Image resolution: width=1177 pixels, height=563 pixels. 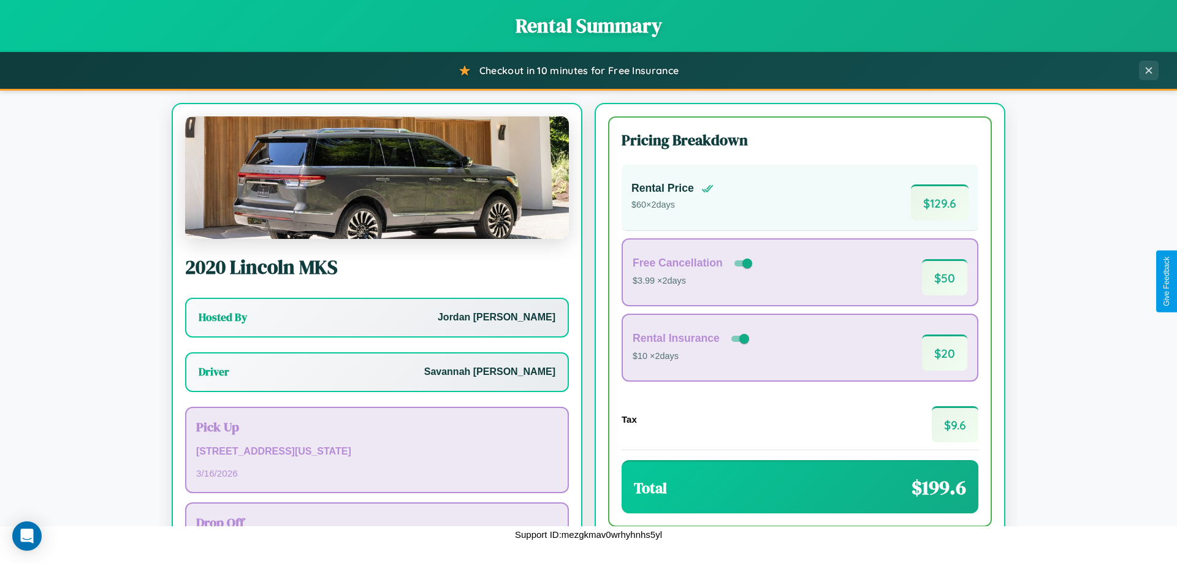 What do you see at coordinates (800, 140) in the screenshot?
I see `h3: Pricing Breakdown` at bounding box center [800, 140].